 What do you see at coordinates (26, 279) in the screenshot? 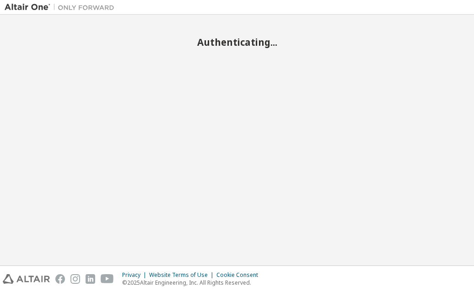
I see `img: altair_logo.svg` at bounding box center [26, 279].